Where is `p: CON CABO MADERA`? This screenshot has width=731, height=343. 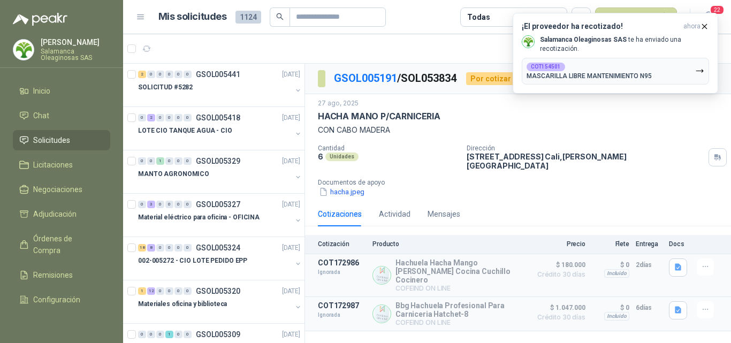 p: CON CABO MADERA is located at coordinates (518, 130).